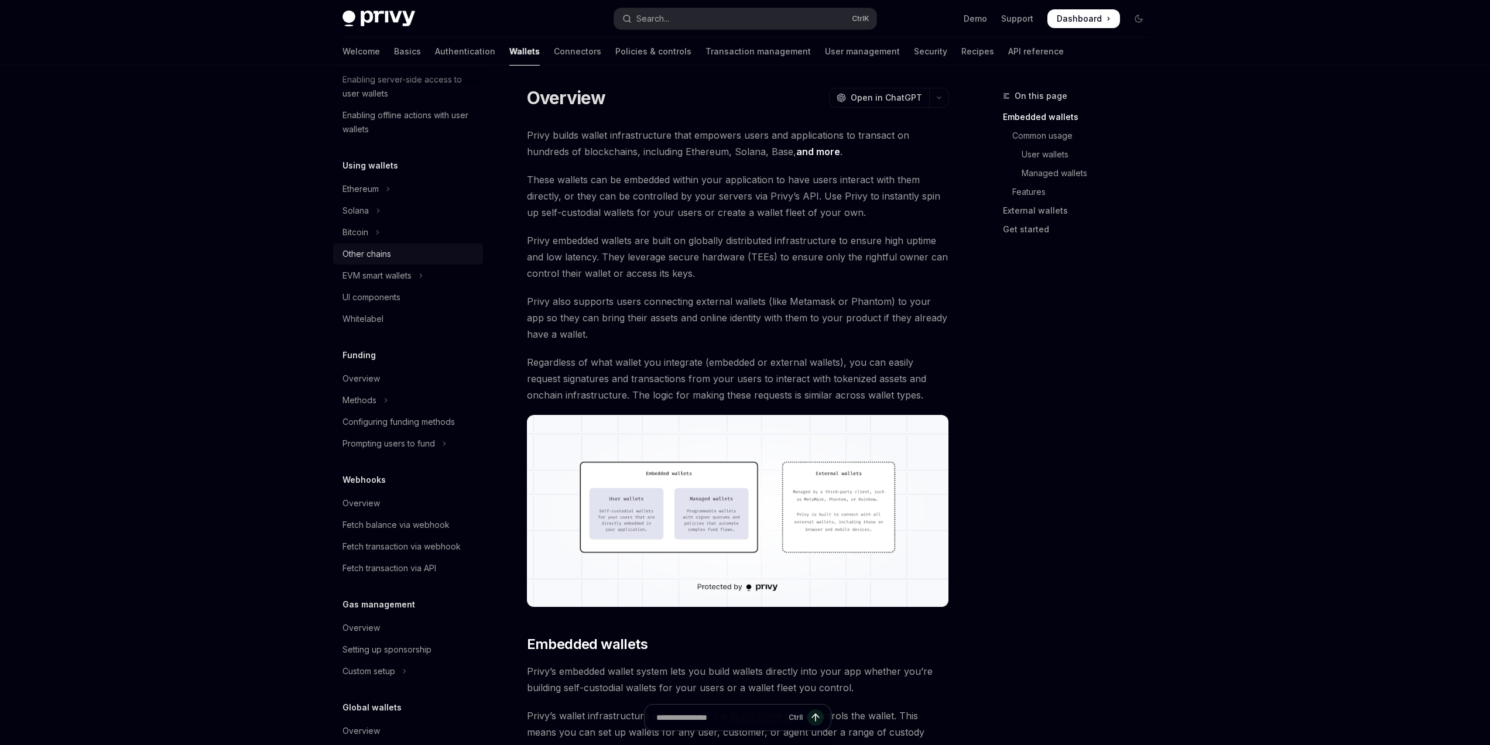 Image resolution: width=1490 pixels, height=745 pixels. What do you see at coordinates (1080, 136) in the screenshot?
I see `a: Common usage` at bounding box center [1080, 136].